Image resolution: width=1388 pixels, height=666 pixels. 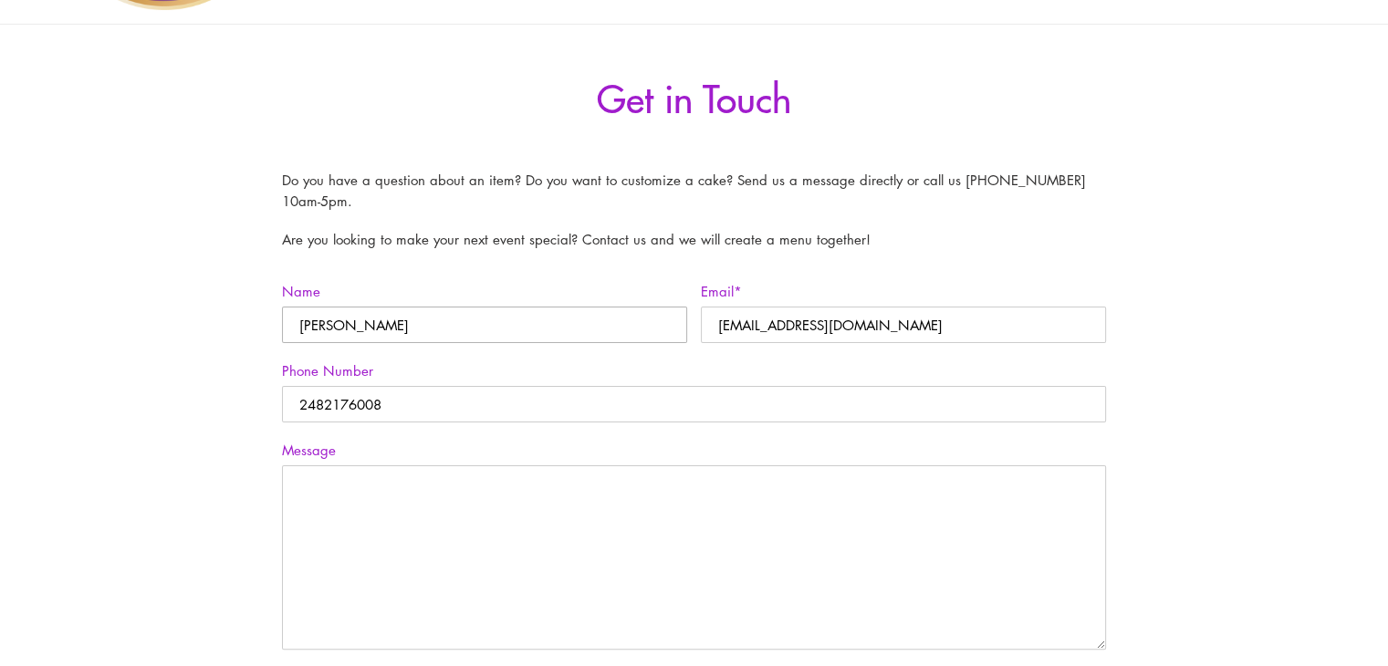 I want to click on h1: Get in Touch, so click(x=694, y=97).